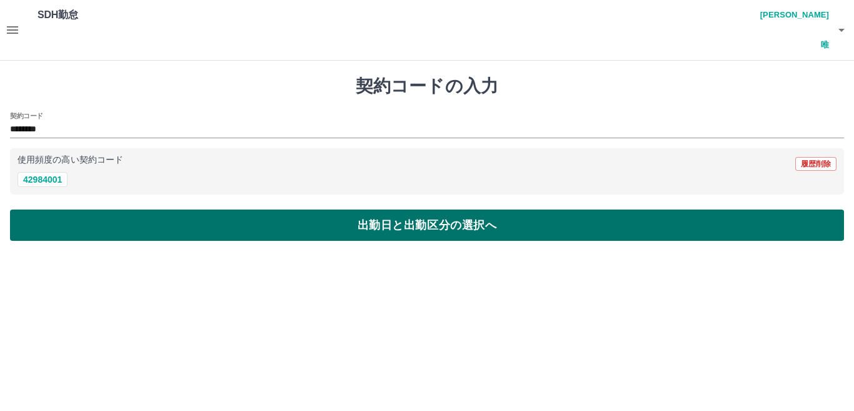  What do you see at coordinates (427, 86) in the screenshot?
I see `h1: 契約コードの入力` at bounding box center [427, 86].